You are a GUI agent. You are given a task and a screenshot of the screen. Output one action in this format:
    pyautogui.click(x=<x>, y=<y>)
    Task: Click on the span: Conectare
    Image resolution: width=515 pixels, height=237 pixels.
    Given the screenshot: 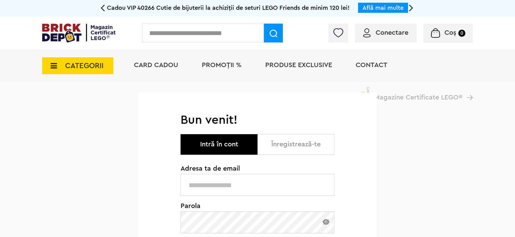 What is the action you would take?
    pyautogui.click(x=392, y=33)
    